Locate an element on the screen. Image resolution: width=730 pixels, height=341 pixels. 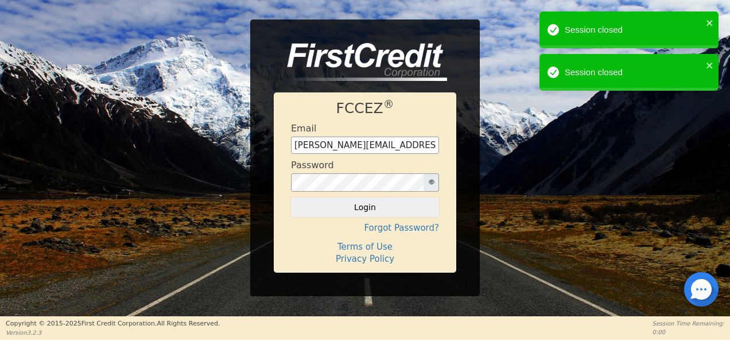
h4: Privacy Policy is located at coordinates (365, 259).